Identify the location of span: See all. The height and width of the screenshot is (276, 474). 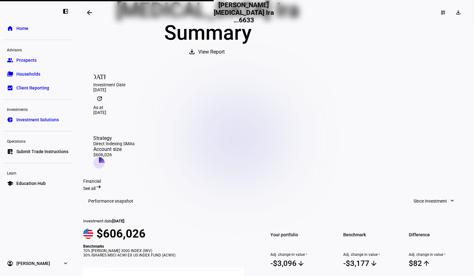
(89, 189).